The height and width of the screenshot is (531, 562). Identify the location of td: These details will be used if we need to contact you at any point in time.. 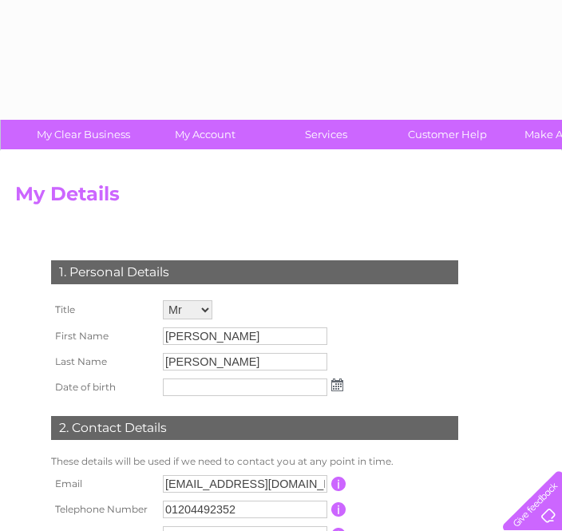
(255, 462).